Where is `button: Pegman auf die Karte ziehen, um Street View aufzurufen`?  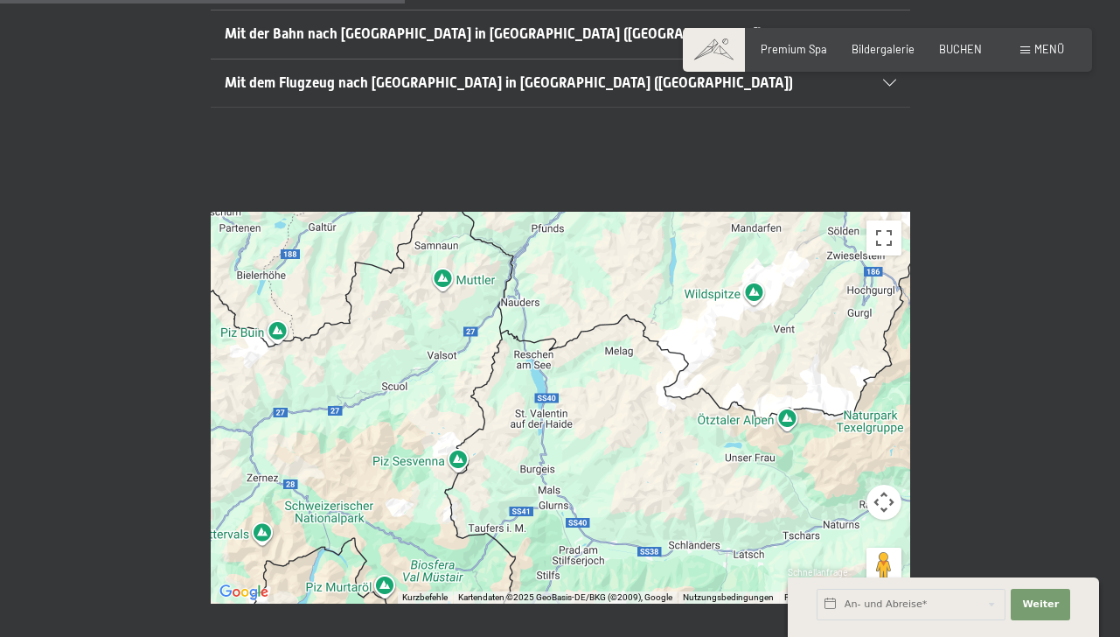
button: Pegman auf die Karte ziehen, um Street View aufzurufen is located at coordinates (884, 565).